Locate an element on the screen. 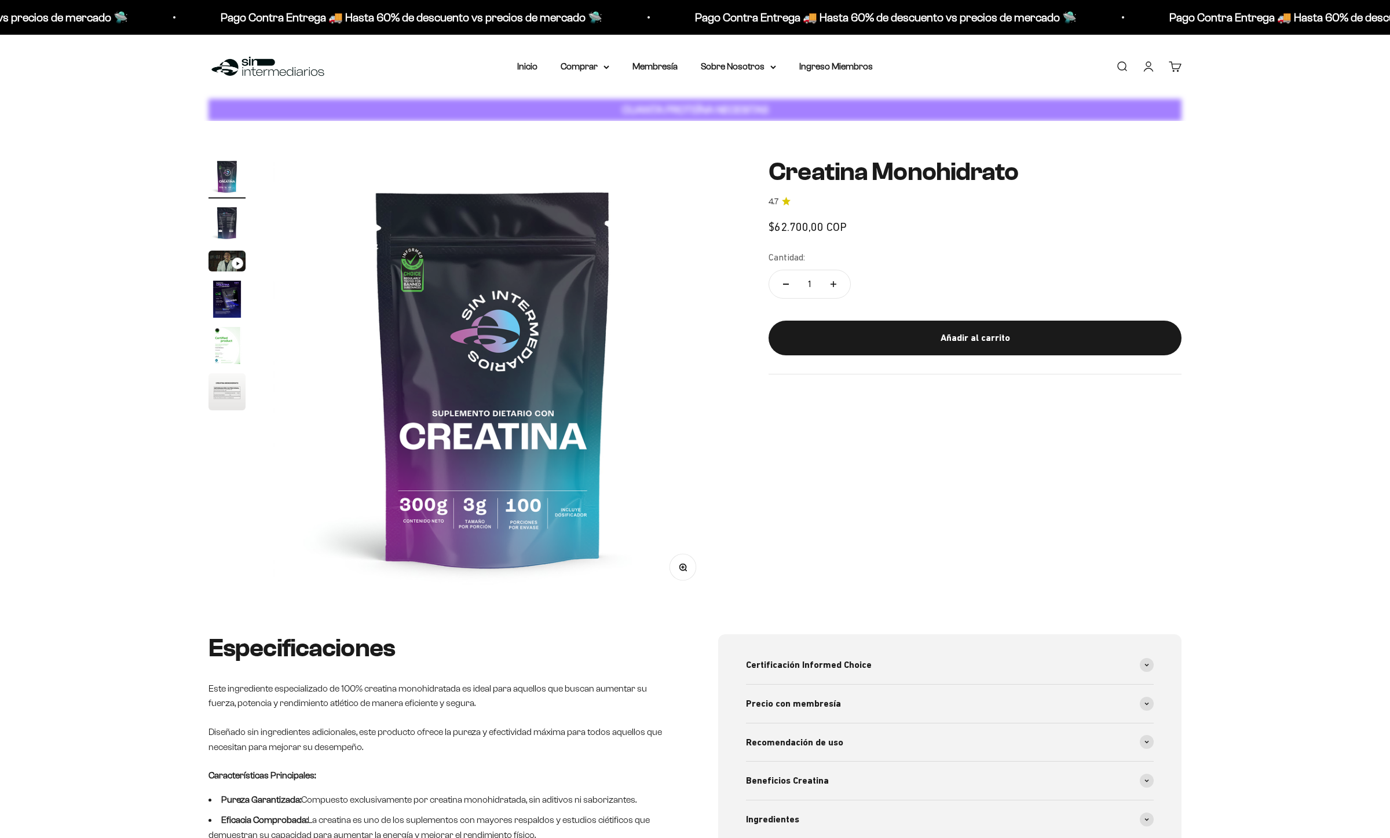  a: 4.74.7 de 5.0 estrellas is located at coordinates (975, 202).